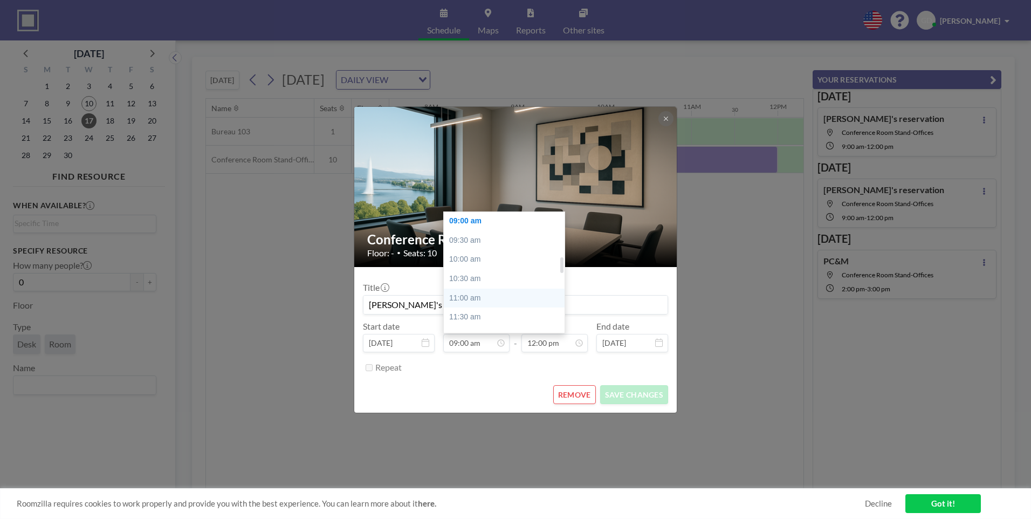 Image resolution: width=1031 pixels, height=519 pixels. I want to click on div: 10:00 am, so click(507, 259).